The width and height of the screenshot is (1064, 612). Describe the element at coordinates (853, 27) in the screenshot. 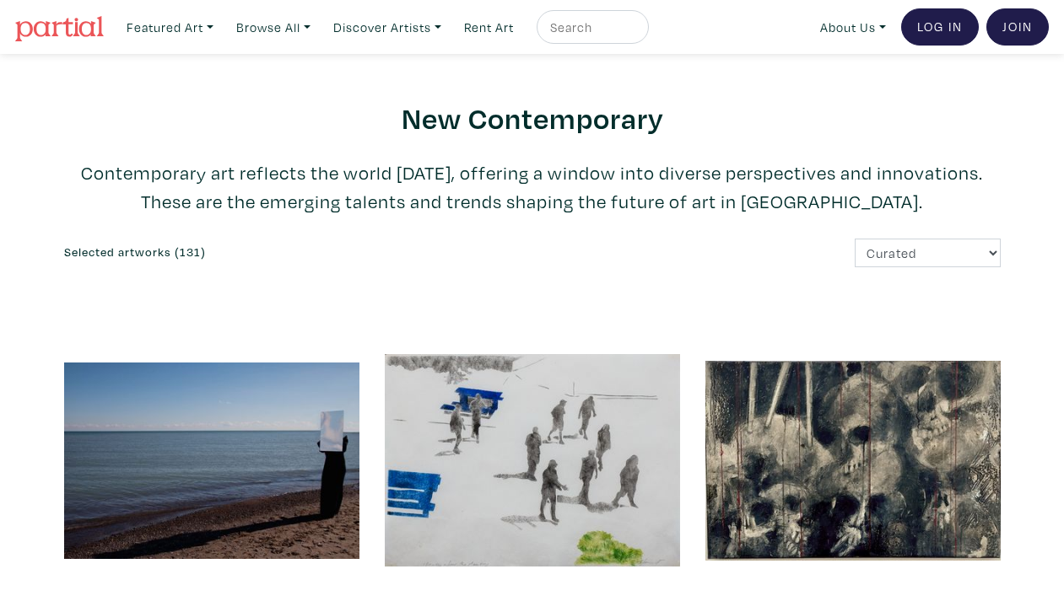

I see `a: About Us` at that location.